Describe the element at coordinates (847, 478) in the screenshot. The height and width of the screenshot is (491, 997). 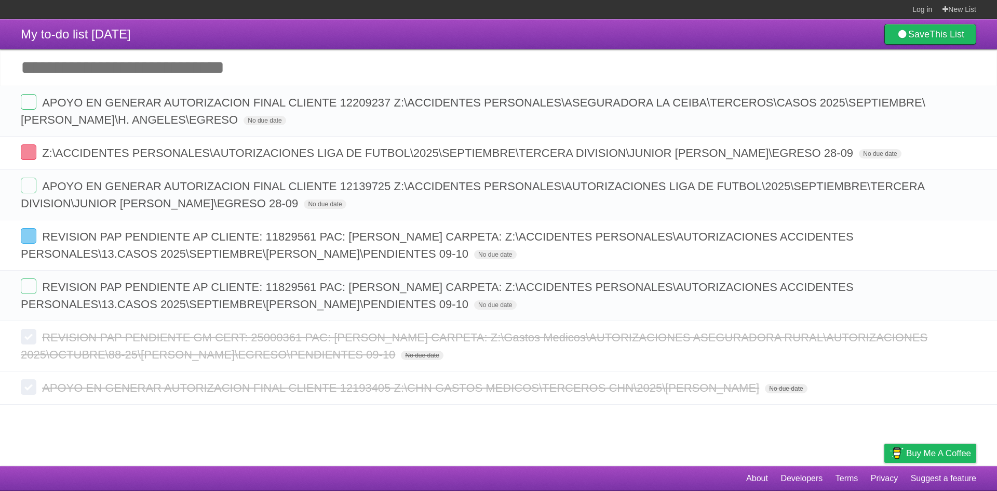
I see `a: Terms` at that location.